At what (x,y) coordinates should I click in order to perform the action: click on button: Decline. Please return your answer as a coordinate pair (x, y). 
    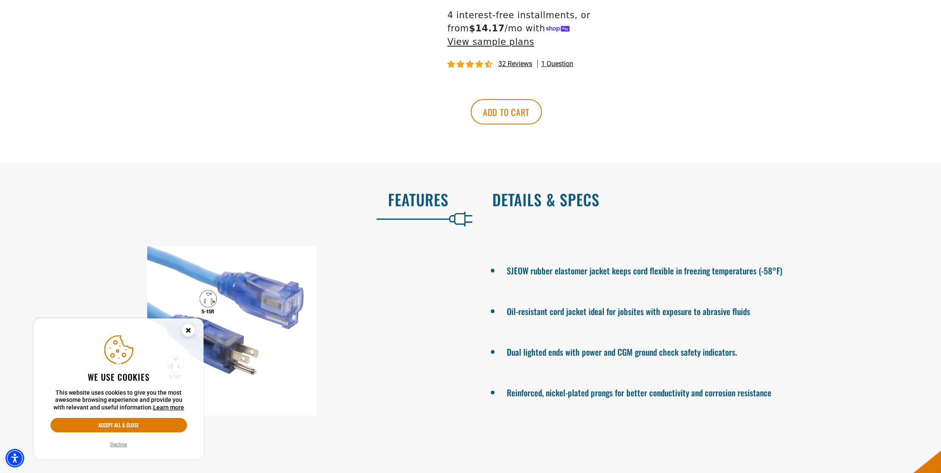
    Looking at the image, I should click on (119, 445).